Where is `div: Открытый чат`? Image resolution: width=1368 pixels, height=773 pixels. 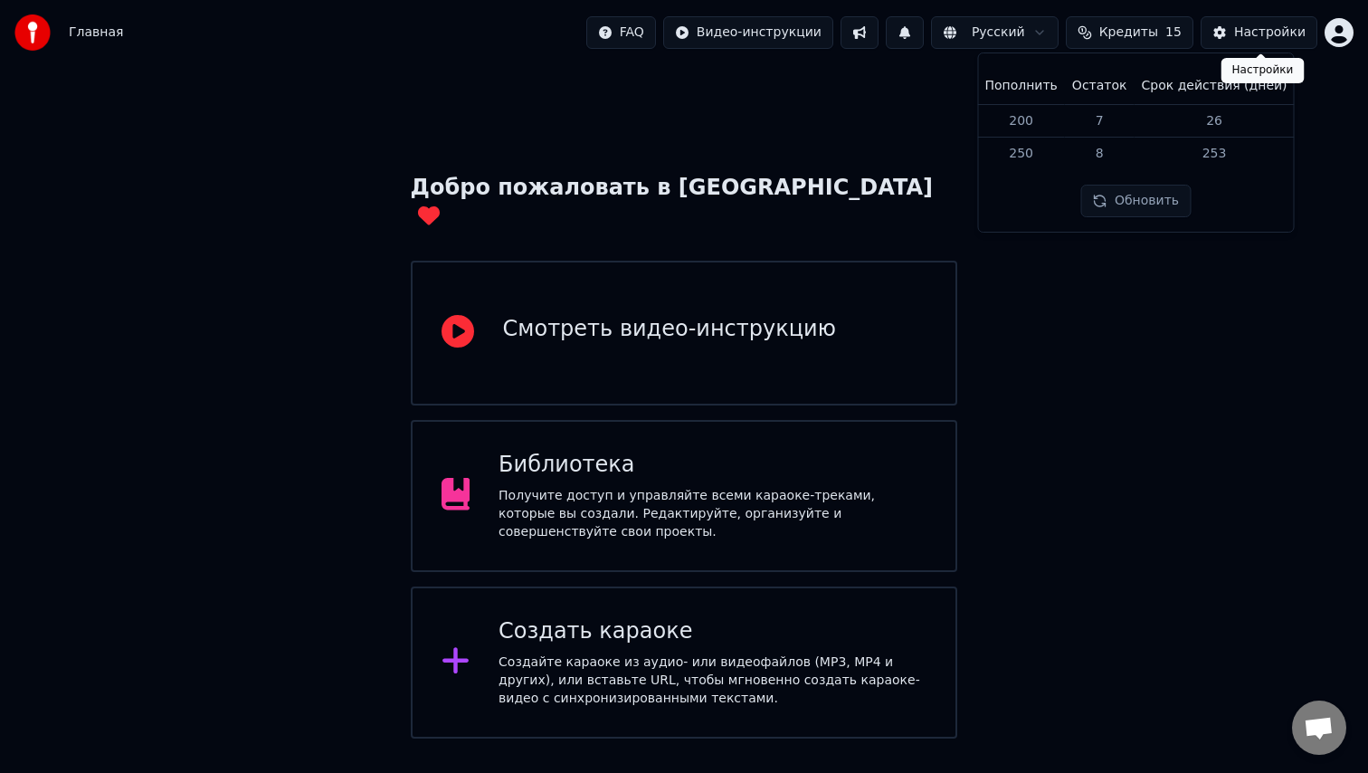 div: Открытый чат is located at coordinates (1319, 727).